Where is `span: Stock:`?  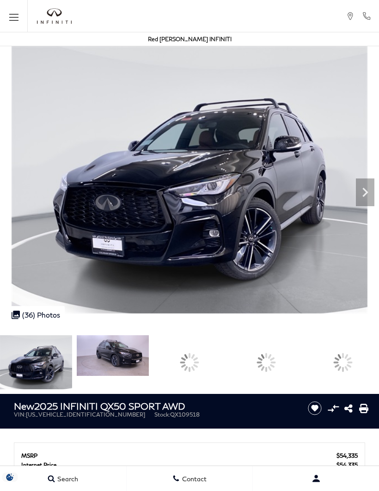
span: Stock: is located at coordinates (162, 415).